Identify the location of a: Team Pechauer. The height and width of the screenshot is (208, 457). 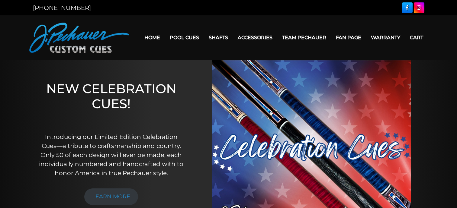
(304, 37).